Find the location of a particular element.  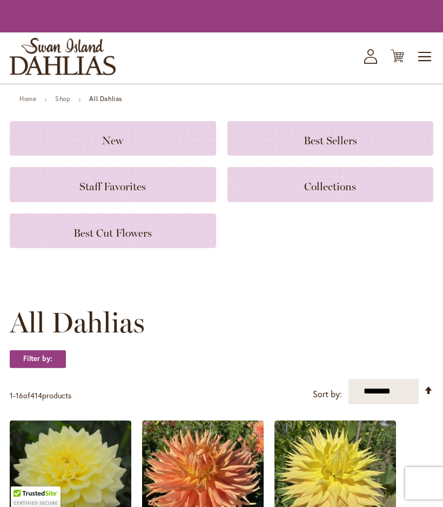

a: store logo is located at coordinates (63, 56).